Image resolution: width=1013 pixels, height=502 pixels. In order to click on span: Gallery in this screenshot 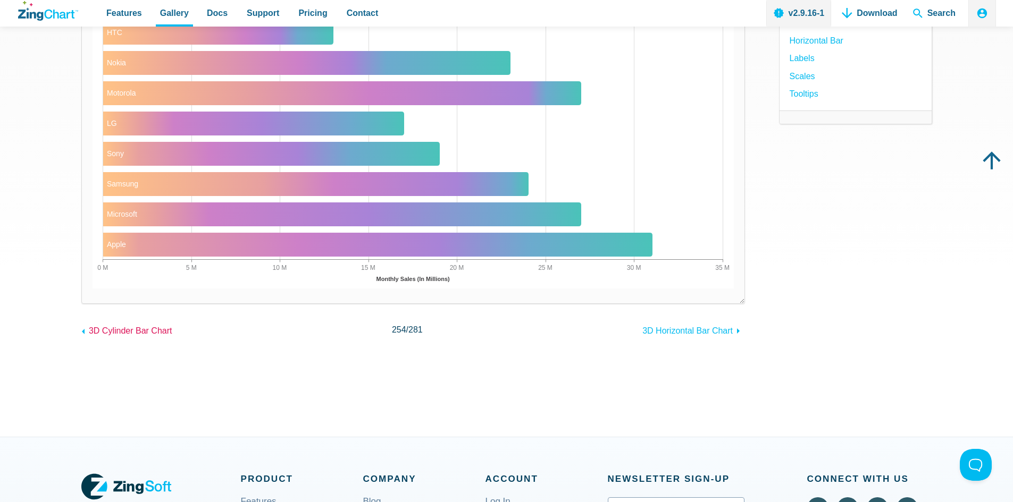, I will do `click(174, 13)`.